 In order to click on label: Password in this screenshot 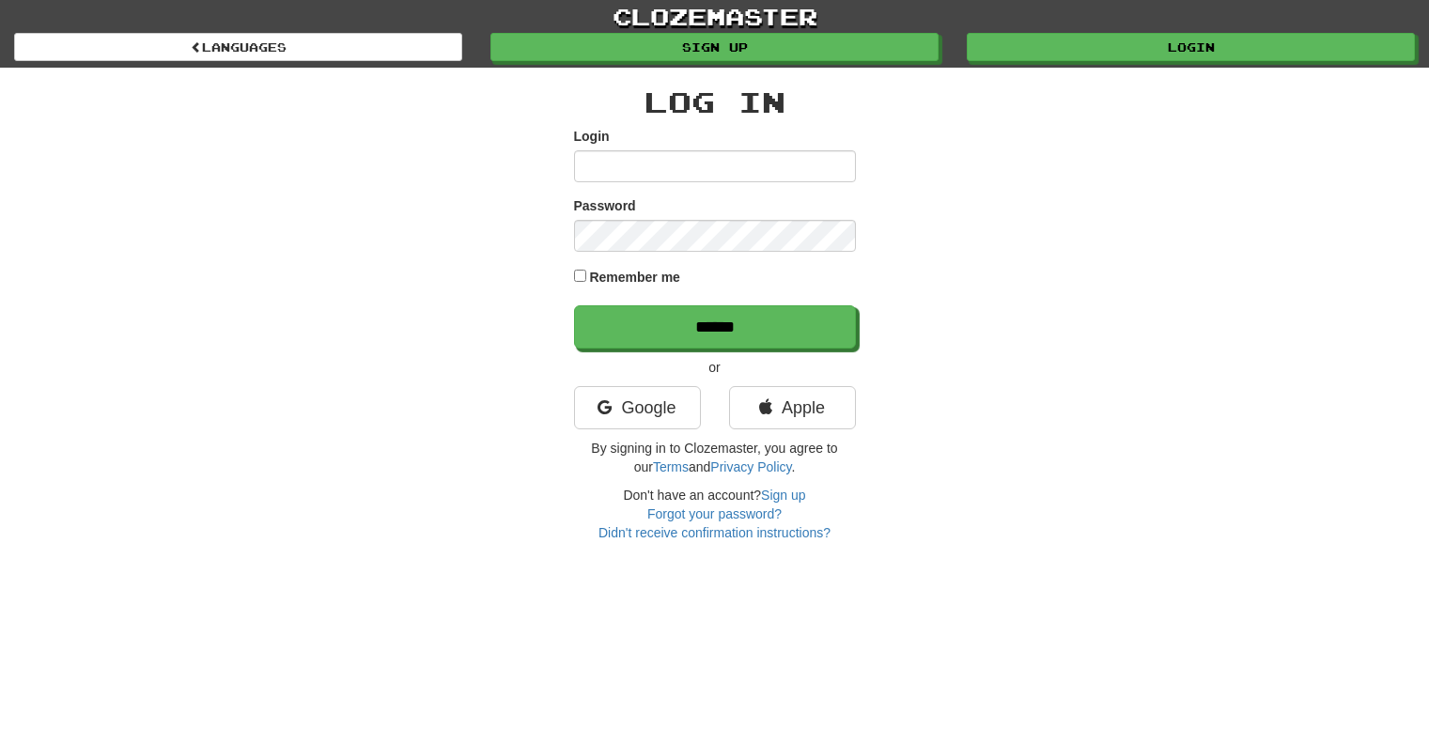, I will do `click(605, 206)`.